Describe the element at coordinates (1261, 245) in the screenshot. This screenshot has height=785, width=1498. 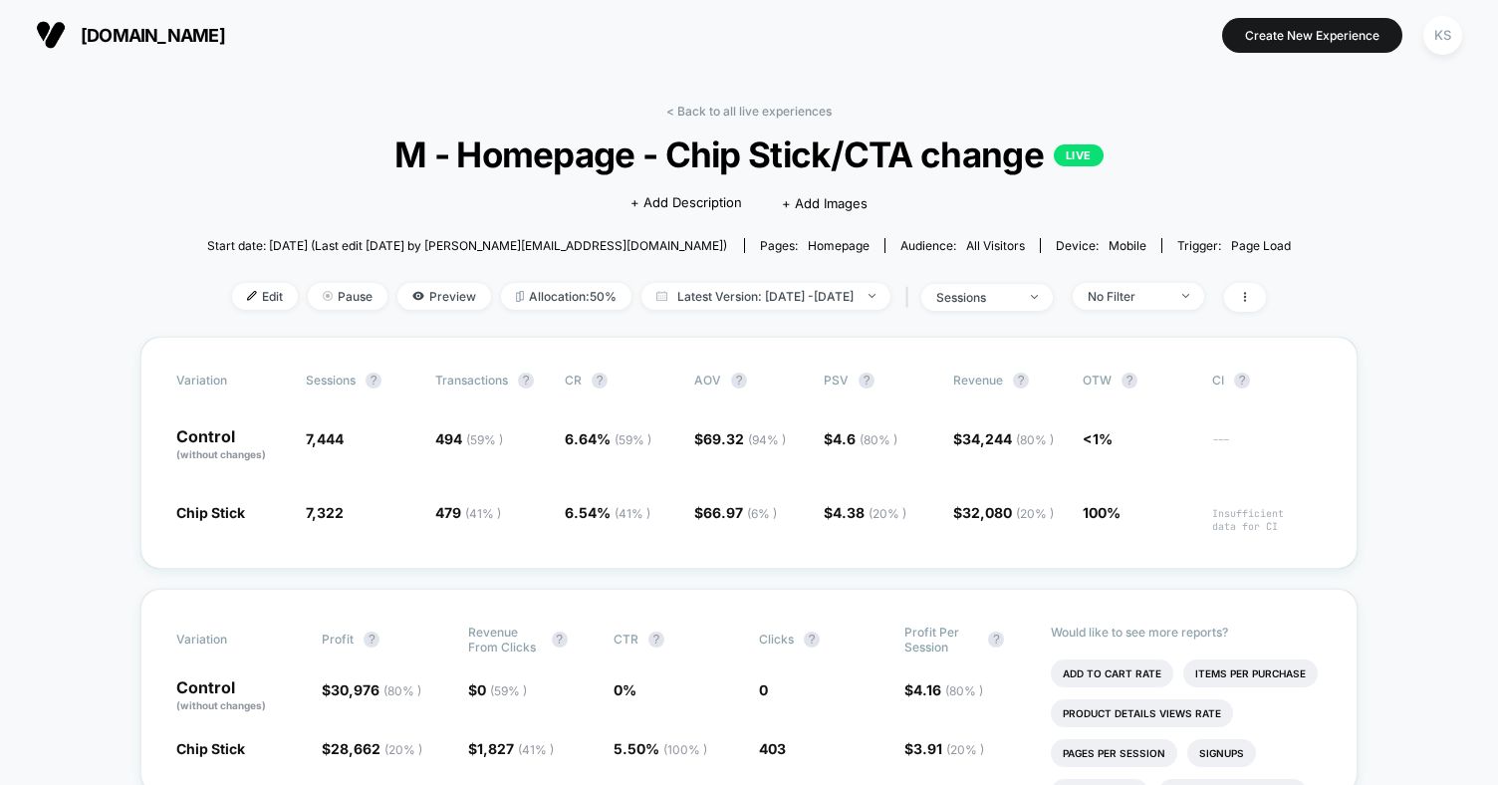
I see `span: Page Load` at that location.